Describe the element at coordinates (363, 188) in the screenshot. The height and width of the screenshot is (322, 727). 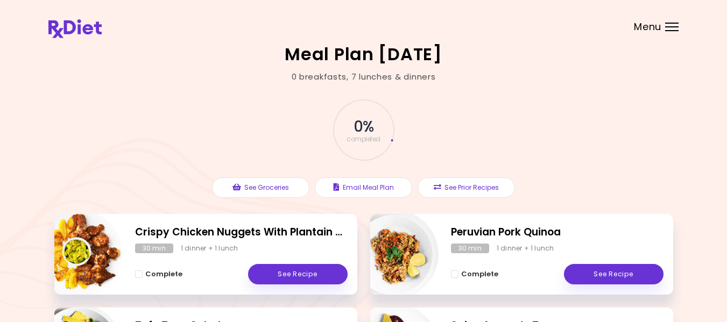
I see `button: Email Meal Plan` at that location.